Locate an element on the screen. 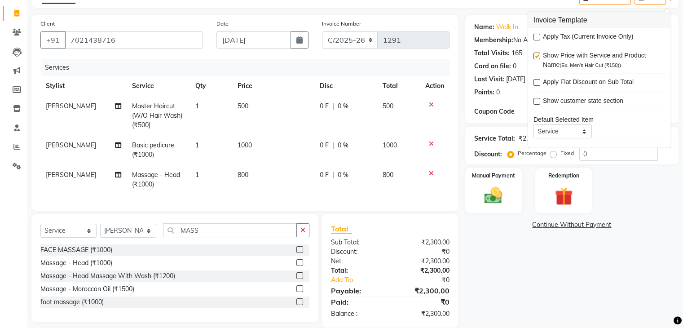 The width and height of the screenshot is (683, 328). input: Search or Scan is located at coordinates (230, 230).